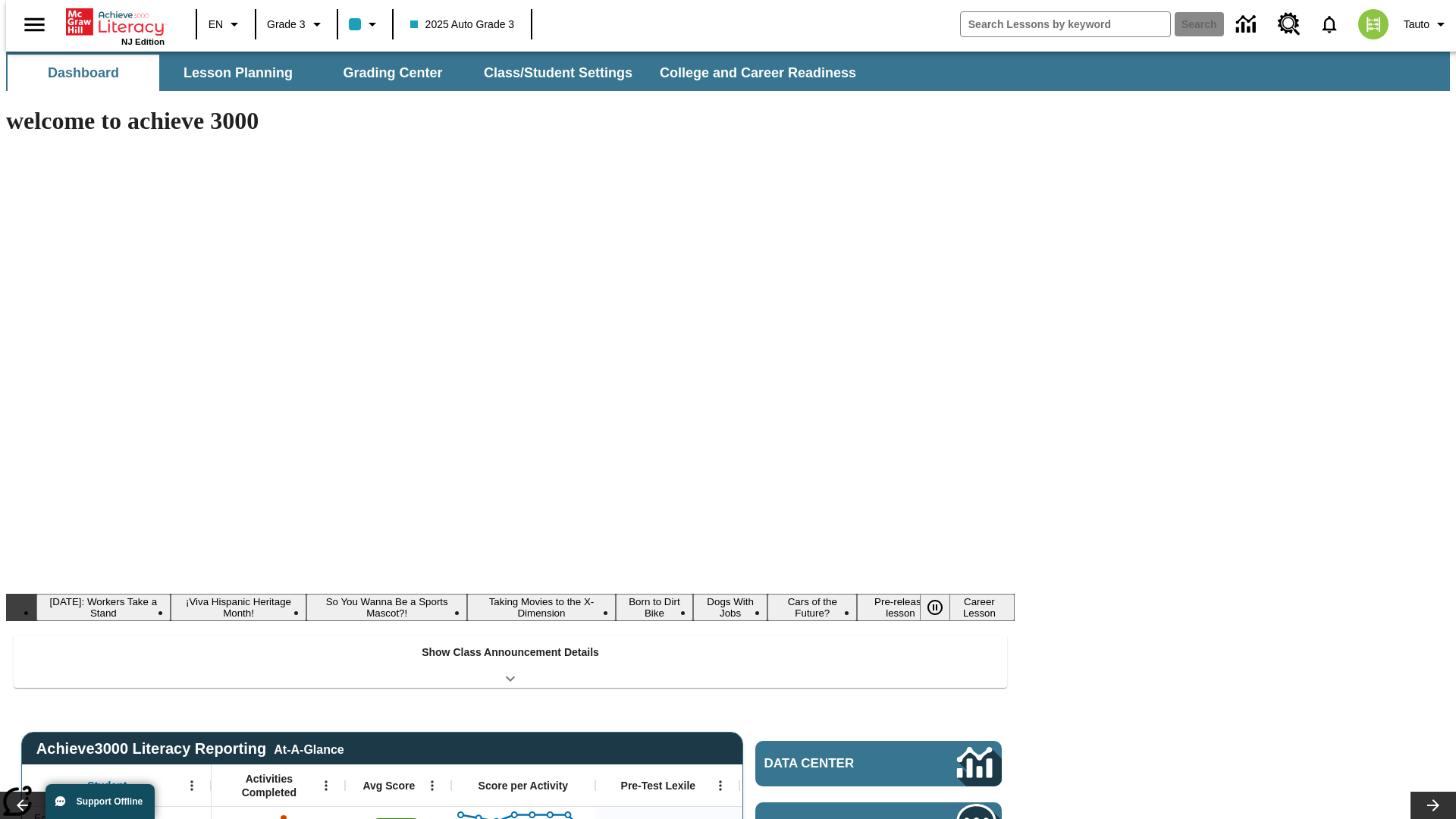  Describe the element at coordinates (541, 607) in the screenshot. I see `button: Slide 4 Taking Movies to the X-Dimension` at that location.